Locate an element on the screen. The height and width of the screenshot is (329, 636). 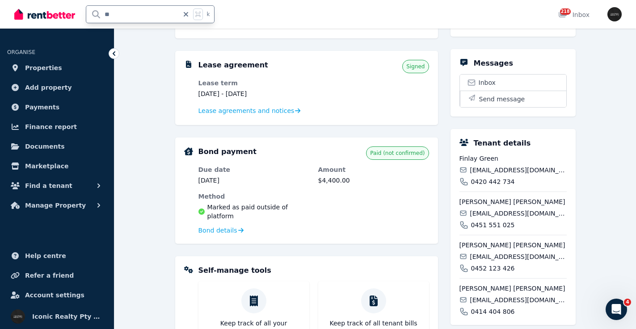
button: Send message is located at coordinates (513, 99).